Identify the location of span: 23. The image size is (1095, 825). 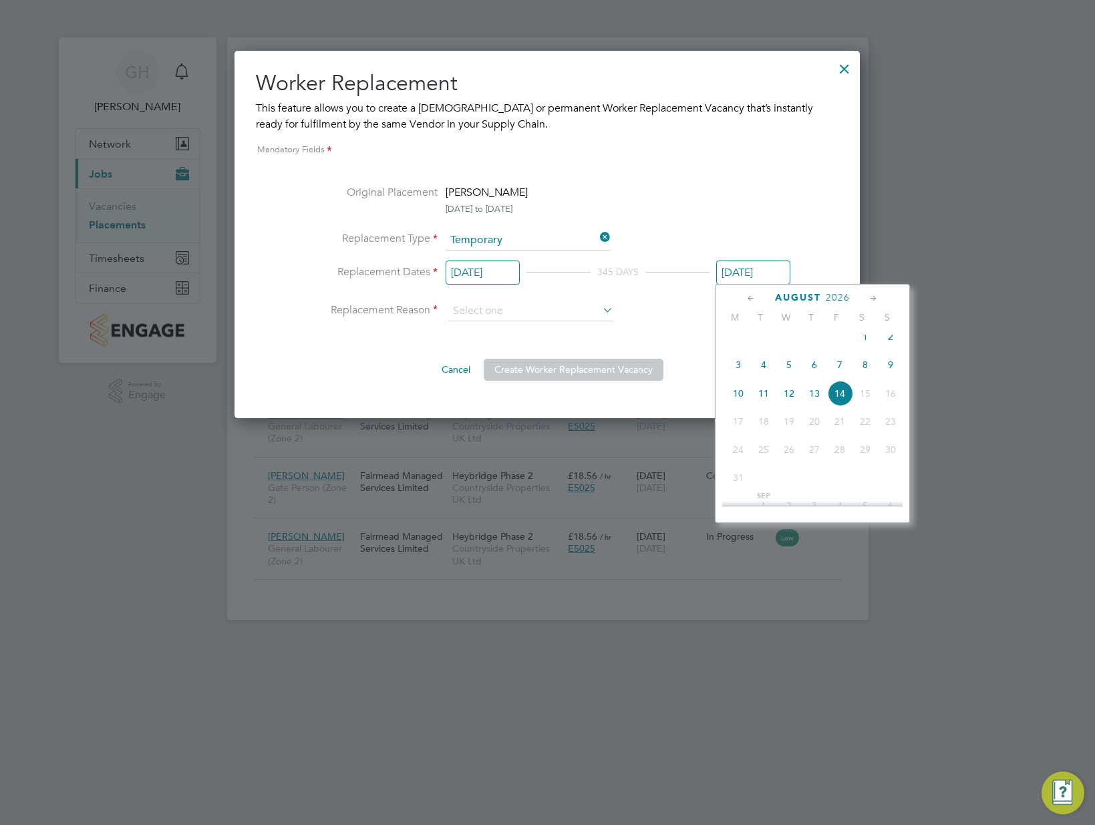
(891, 422).